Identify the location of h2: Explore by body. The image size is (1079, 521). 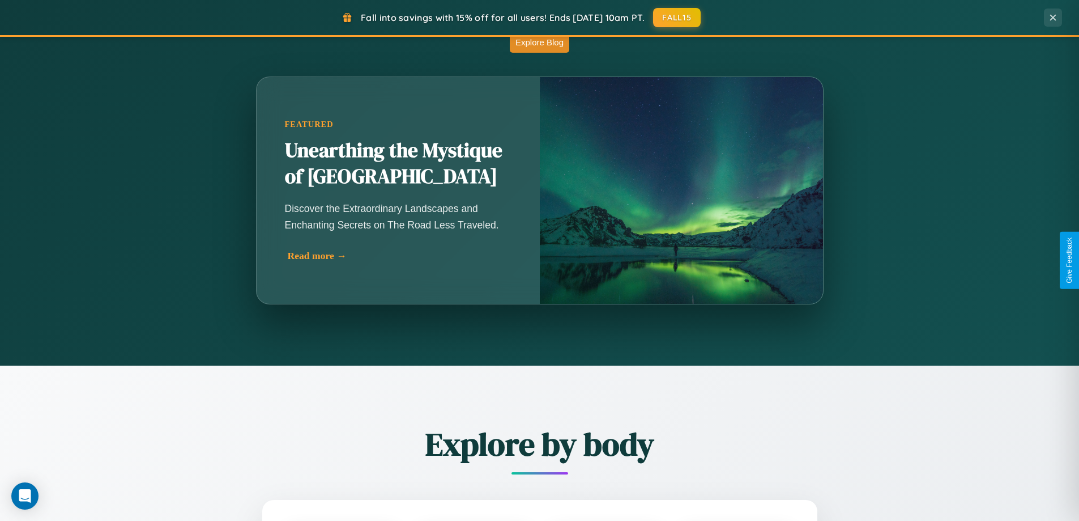
(540, 444).